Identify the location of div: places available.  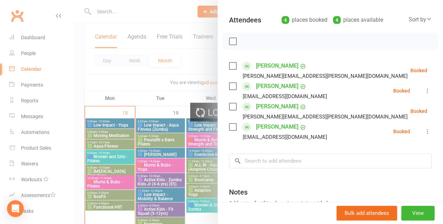
(358, 20).